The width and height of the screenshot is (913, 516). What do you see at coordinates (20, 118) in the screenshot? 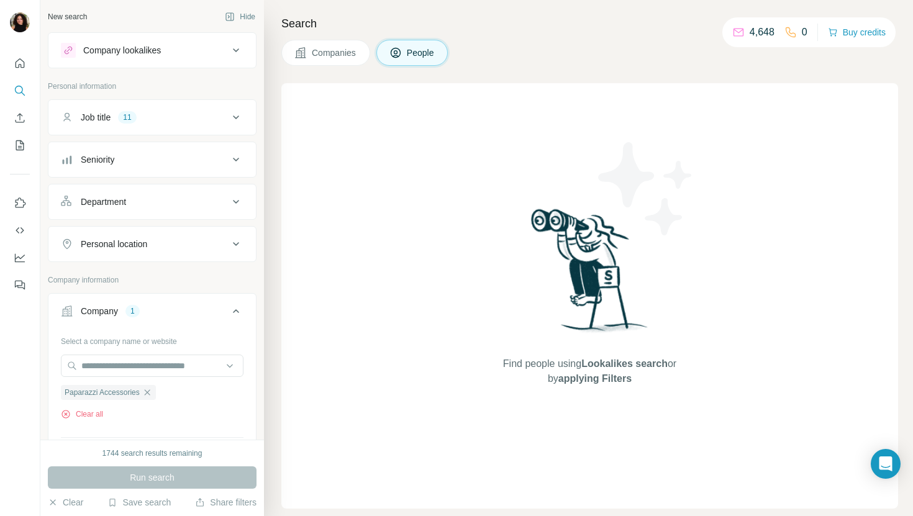
I see `button: Enrich CSV` at bounding box center [20, 118].